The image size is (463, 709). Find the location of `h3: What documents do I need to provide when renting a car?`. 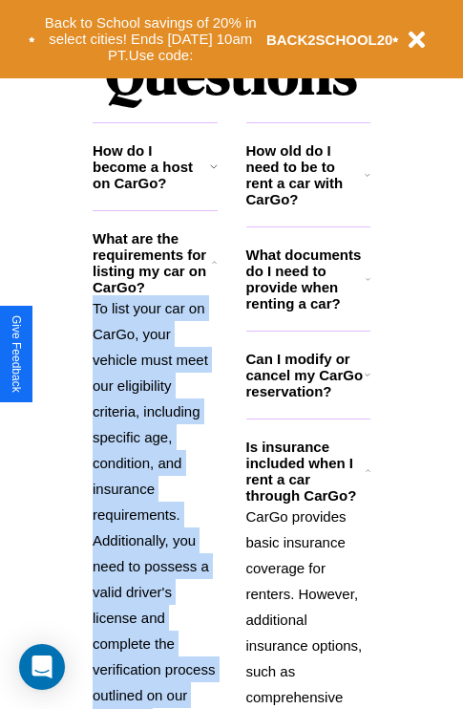

h3: What documents do I need to provide when renting a car? is located at coordinates (307, 279).